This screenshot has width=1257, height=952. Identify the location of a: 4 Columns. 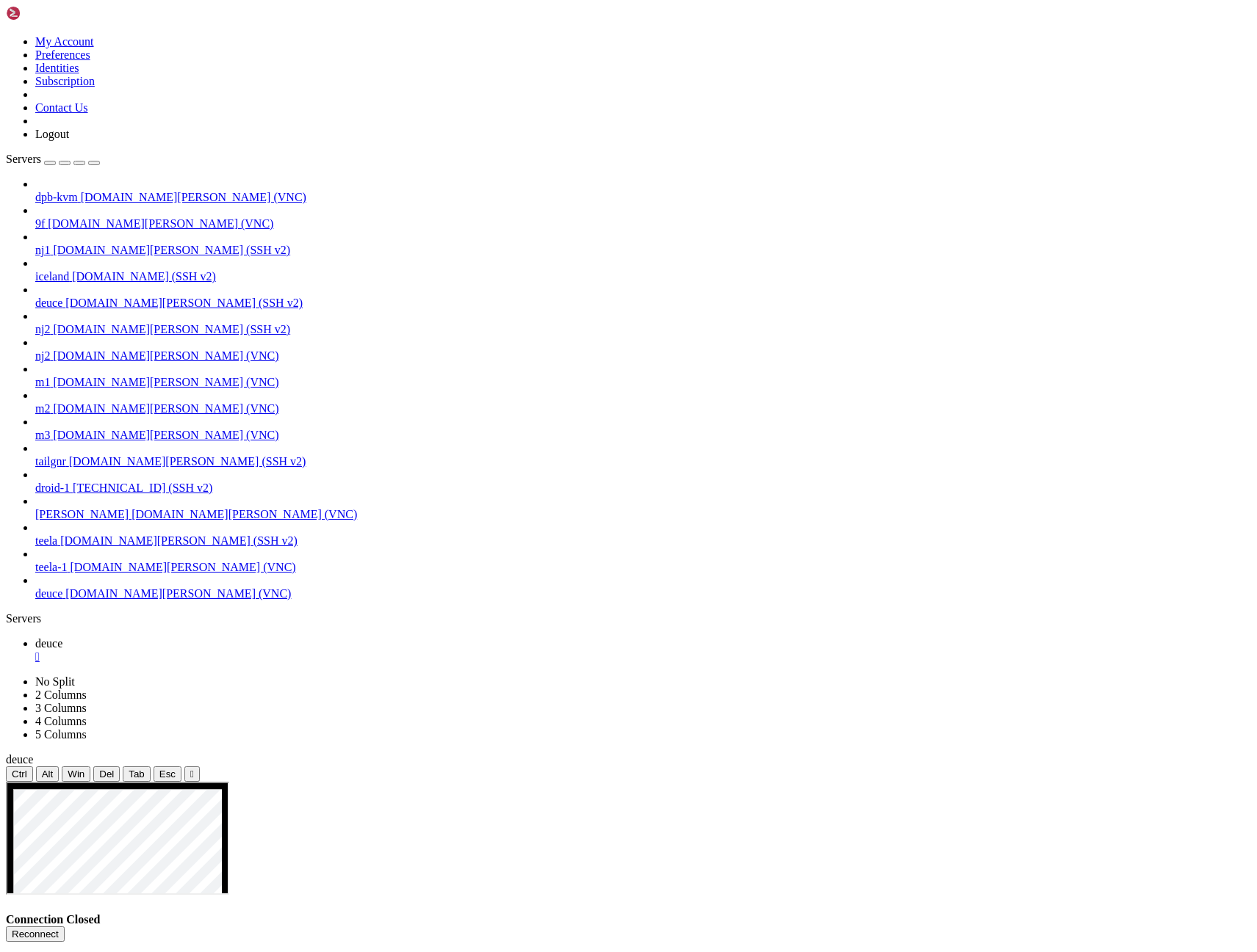
(61, 721).